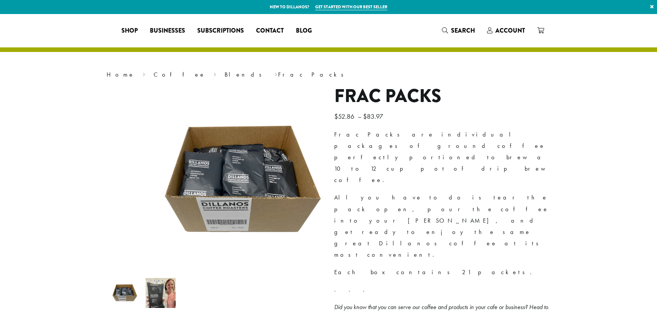 The width and height of the screenshot is (657, 314). I want to click on a: Shop, so click(129, 31).